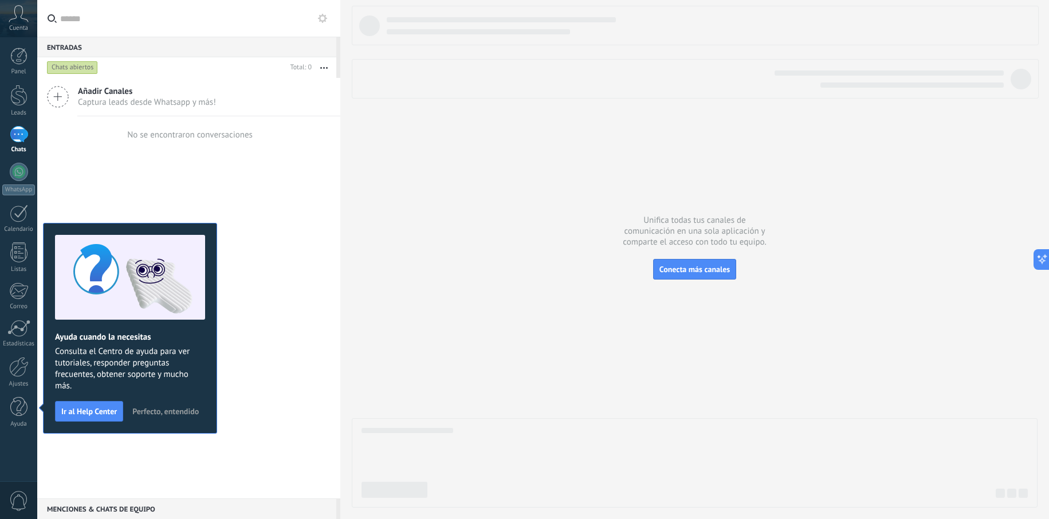 The width and height of the screenshot is (1049, 519). I want to click on div: Listas, so click(19, 269).